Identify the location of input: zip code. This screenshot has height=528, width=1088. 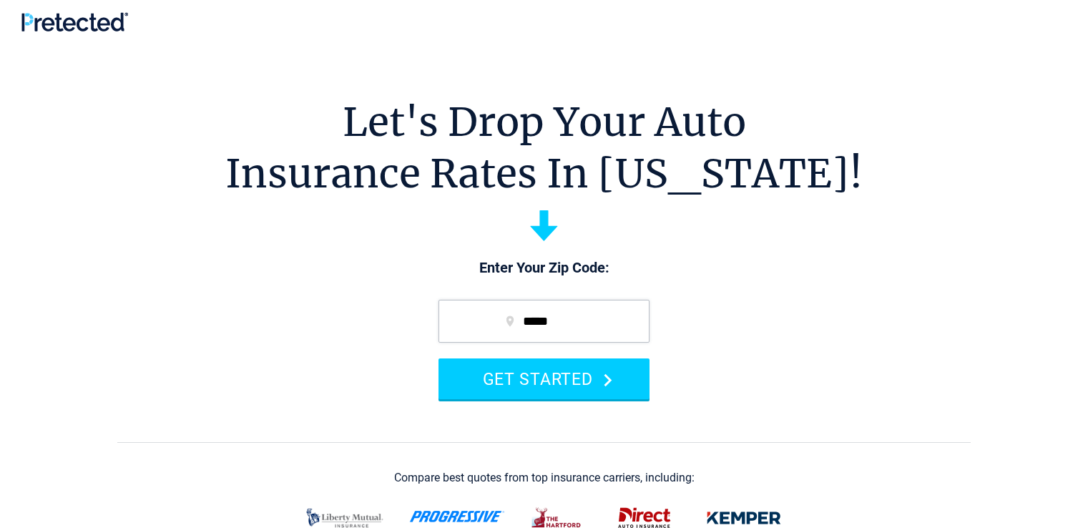
(544, 321).